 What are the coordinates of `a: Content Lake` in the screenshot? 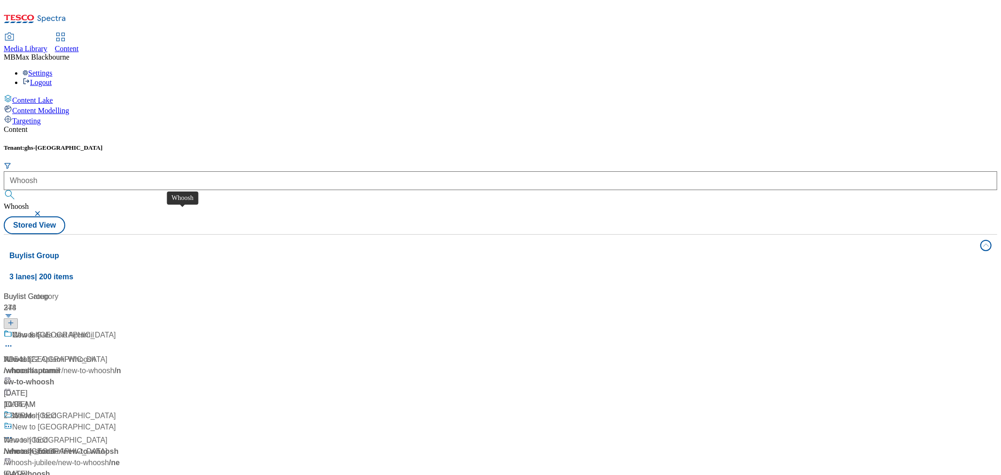 It's located at (500, 100).